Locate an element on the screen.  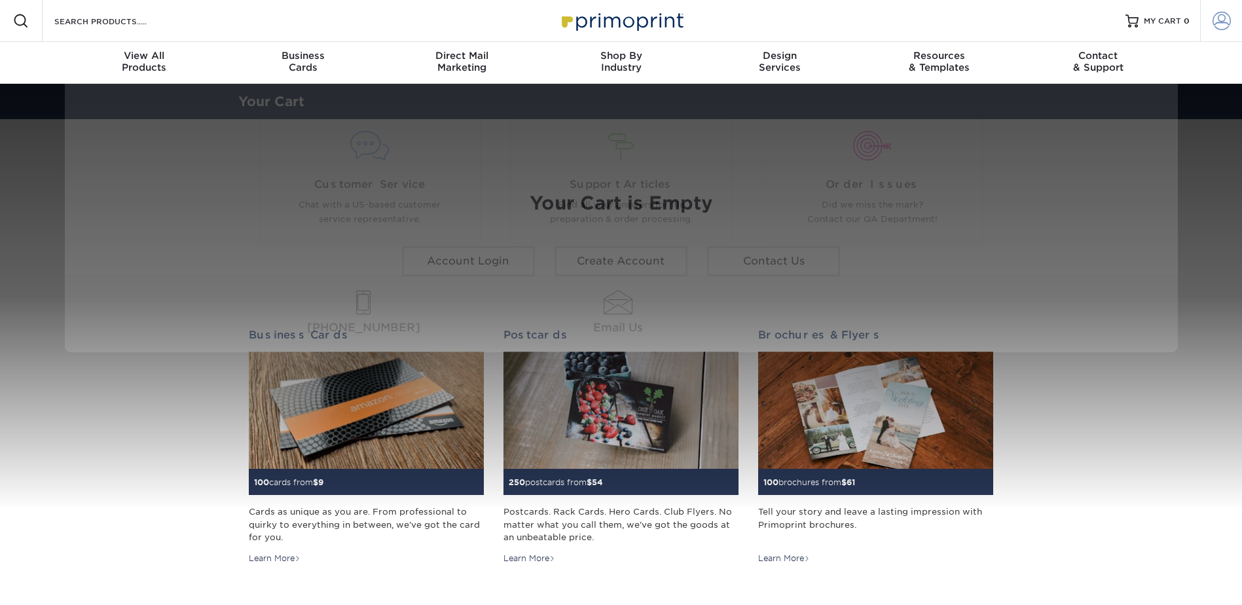
span: View All is located at coordinates (144, 56).